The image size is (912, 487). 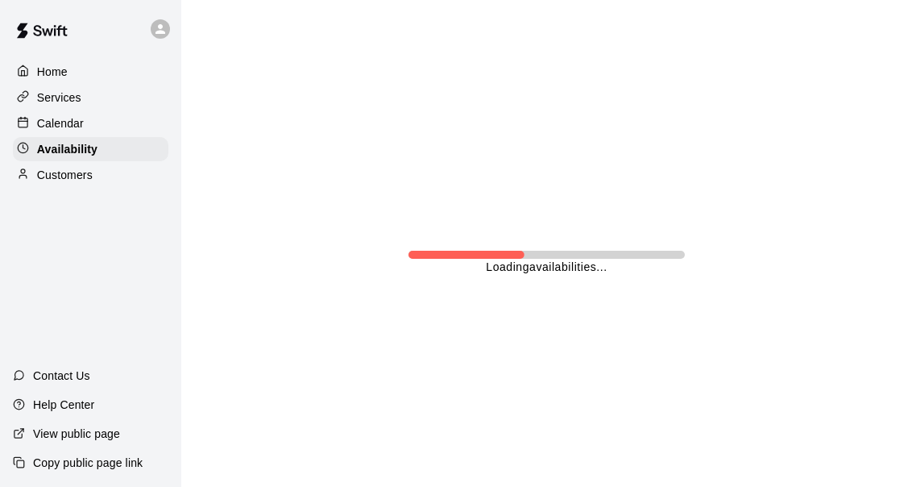 I want to click on a: Availability, so click(x=90, y=149).